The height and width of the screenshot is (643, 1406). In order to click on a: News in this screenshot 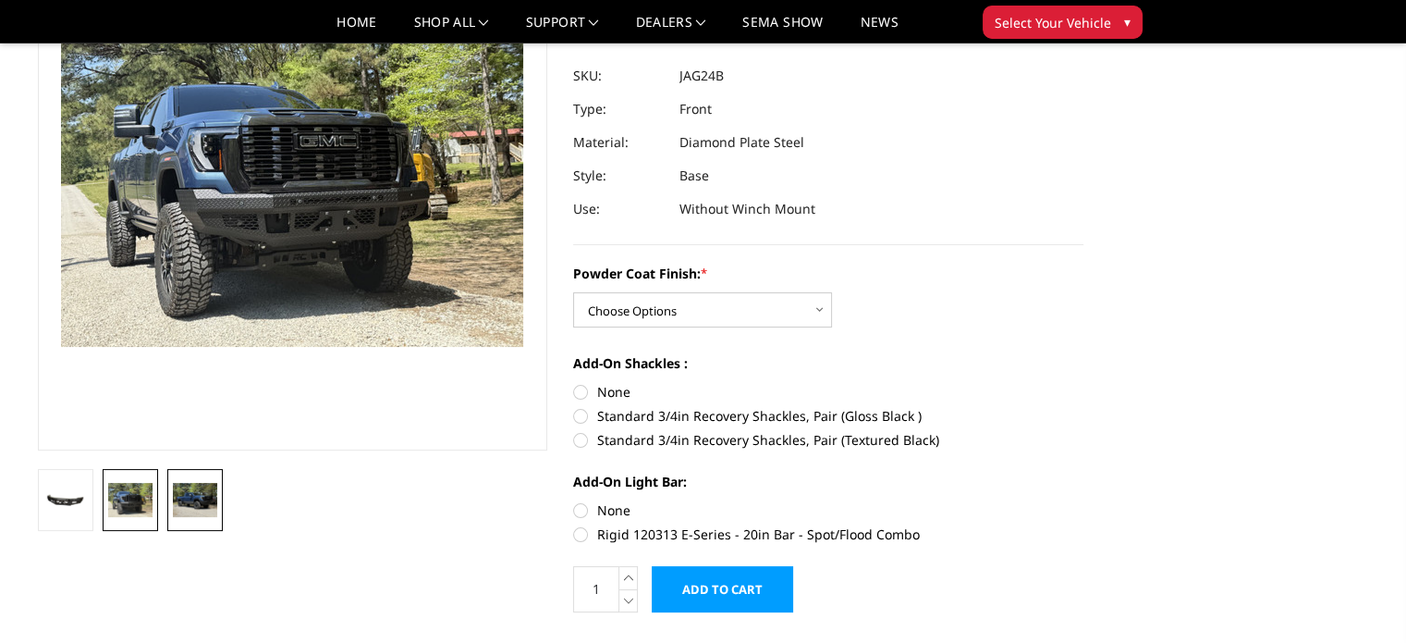, I will do `click(878, 29)`.